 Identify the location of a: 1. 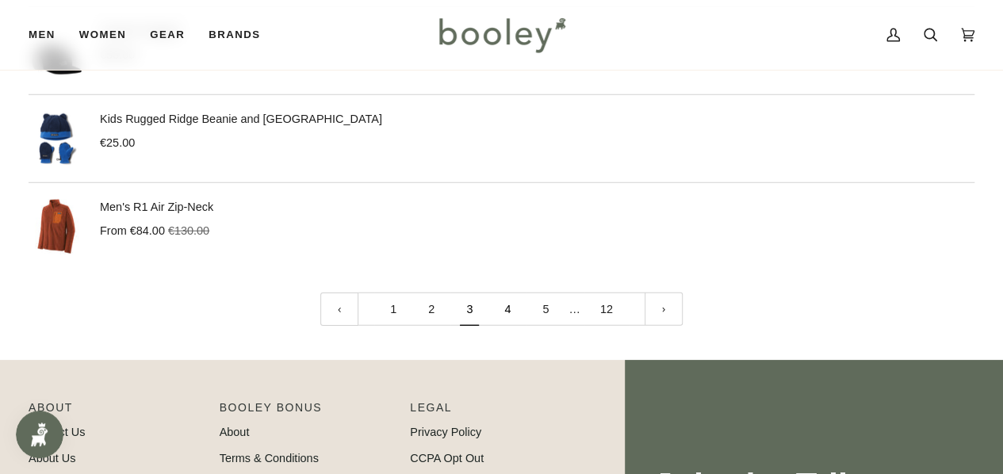
(393, 309).